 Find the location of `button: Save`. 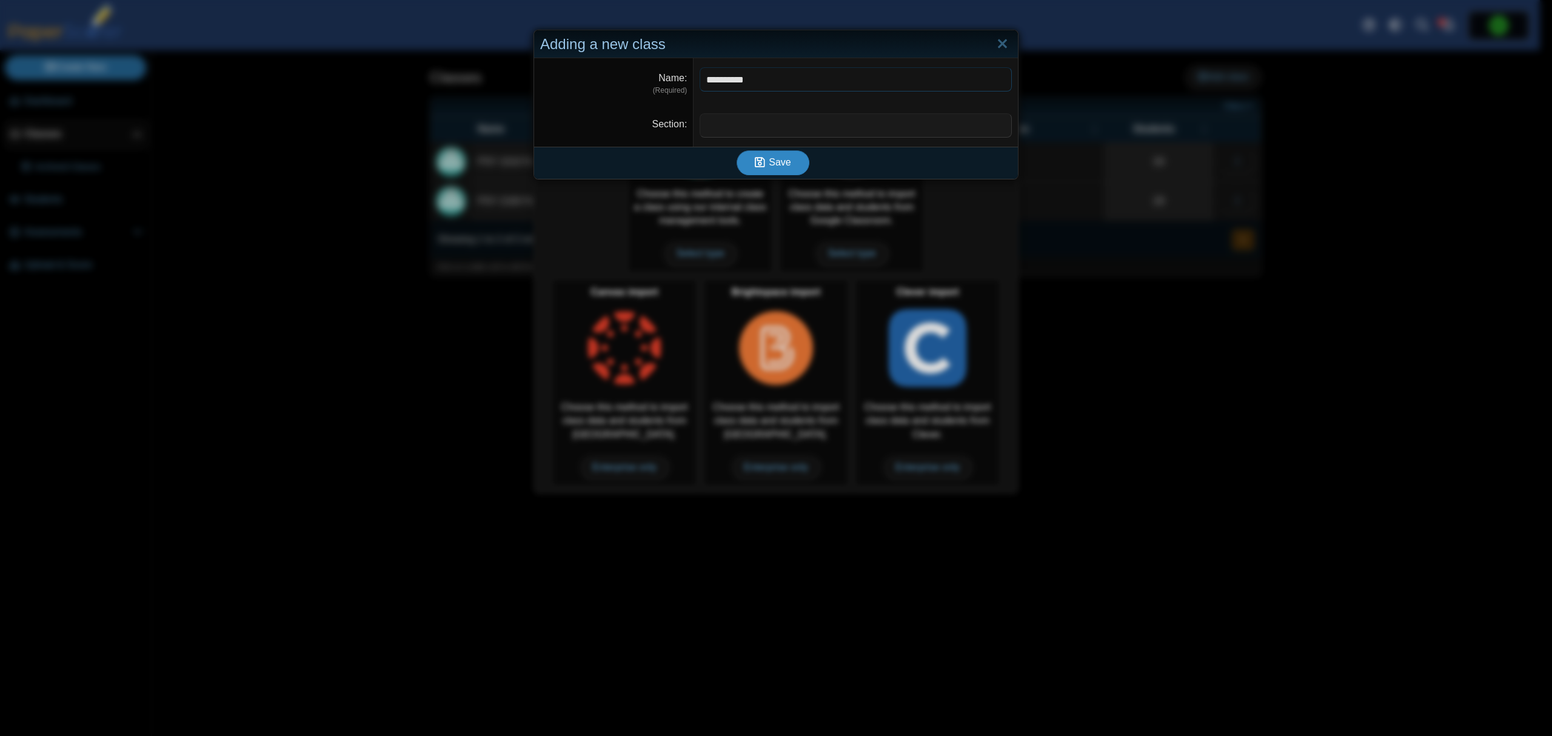

button: Save is located at coordinates (773, 163).